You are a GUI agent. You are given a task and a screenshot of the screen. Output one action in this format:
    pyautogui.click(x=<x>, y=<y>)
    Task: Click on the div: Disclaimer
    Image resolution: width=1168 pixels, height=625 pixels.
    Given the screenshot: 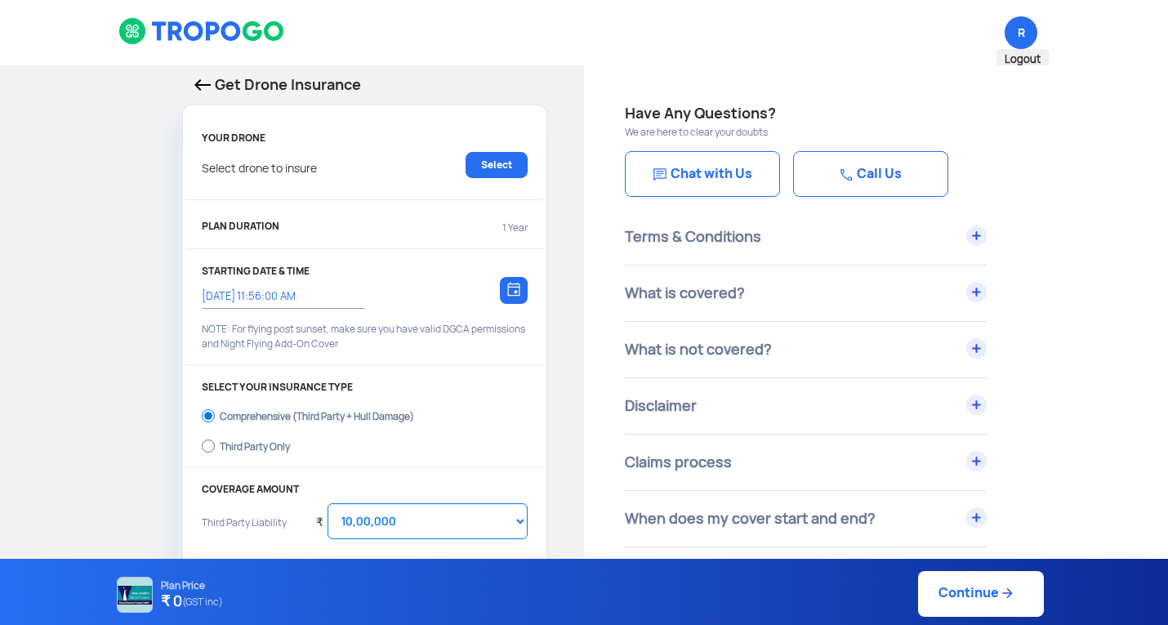 What is the action you would take?
    pyautogui.click(x=805, y=406)
    